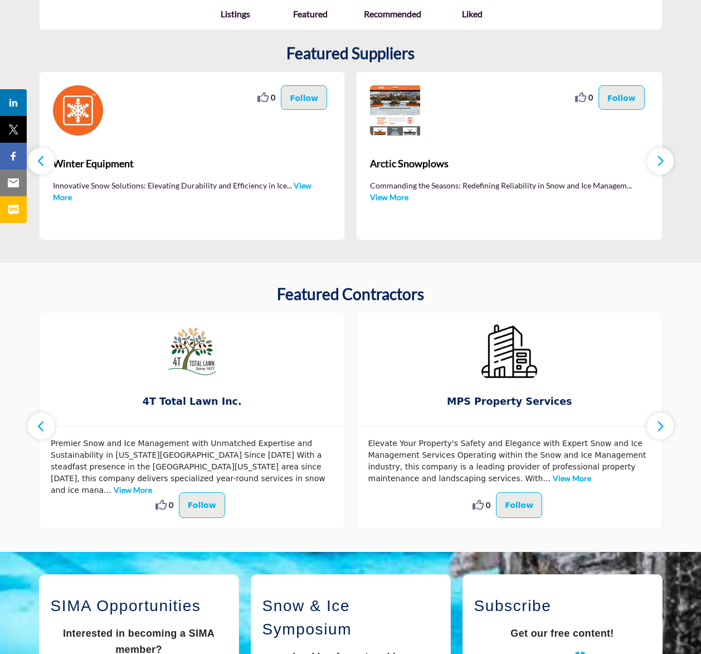 This screenshot has height=654, width=701. What do you see at coordinates (192, 401) in the screenshot?
I see `a: 4T Total Lawn Inc.` at bounding box center [192, 401].